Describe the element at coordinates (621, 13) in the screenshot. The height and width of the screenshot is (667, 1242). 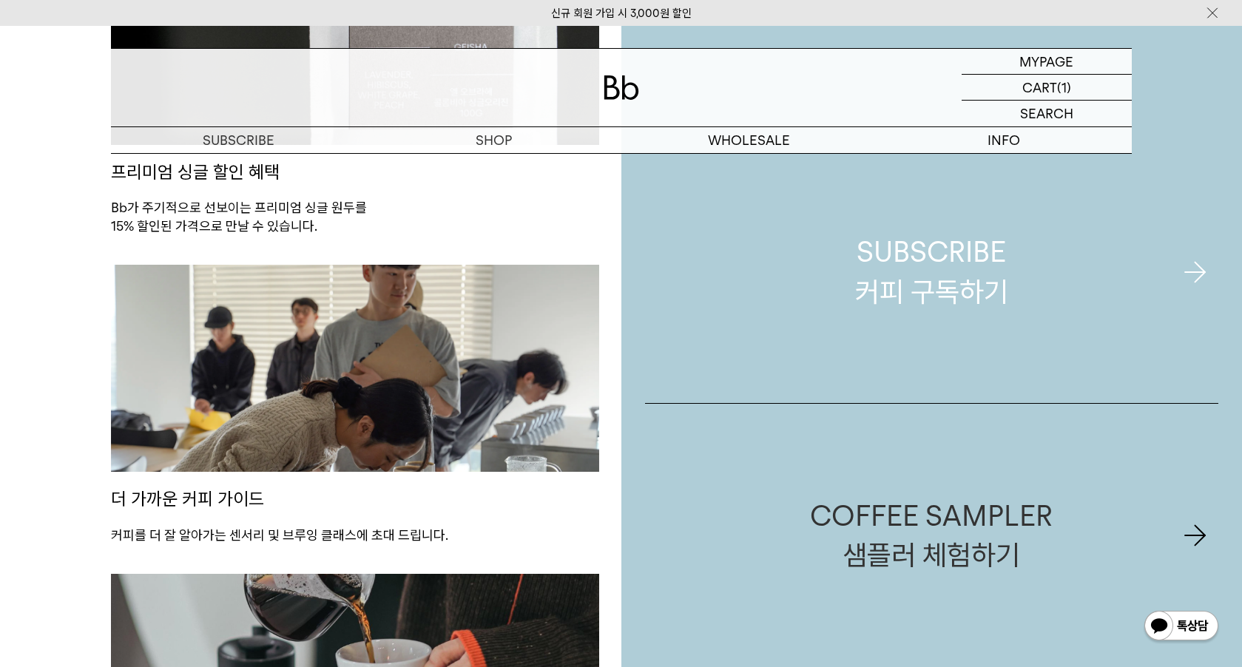
I see `a: 신규 회원 가입 시 3,000원 할인` at that location.